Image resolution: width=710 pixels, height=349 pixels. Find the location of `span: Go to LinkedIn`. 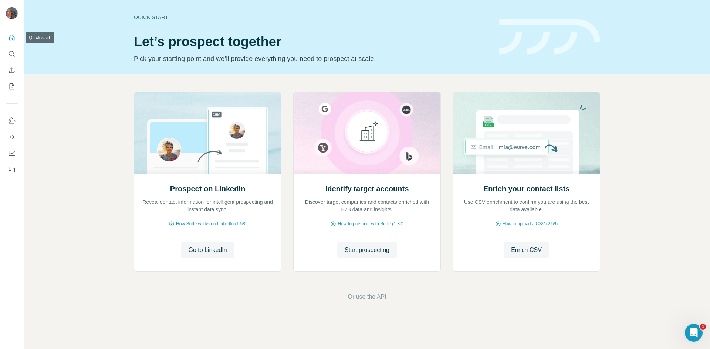

span: Go to LinkedIn is located at coordinates (207, 250).